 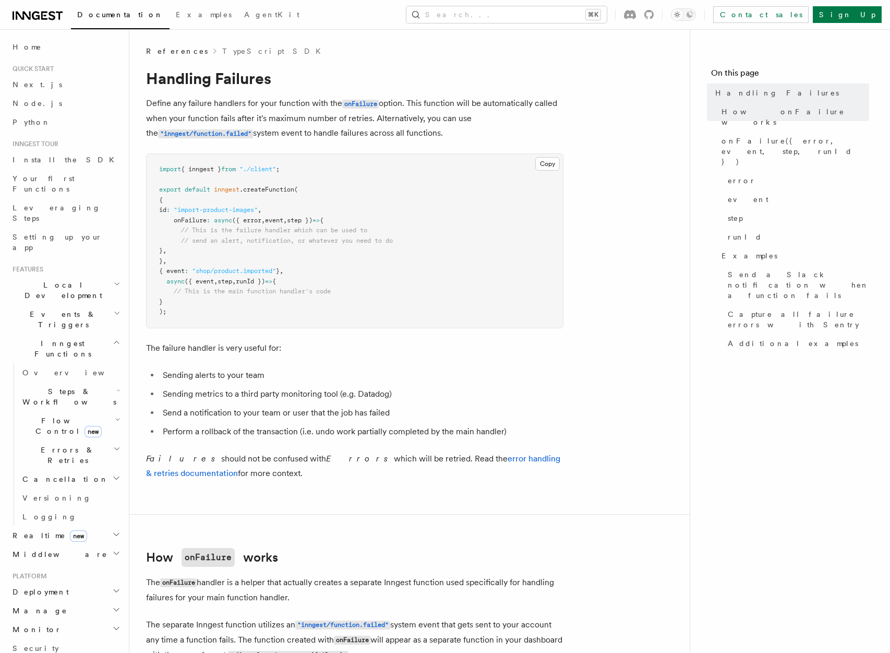 What do you see at coordinates (70, 455) in the screenshot?
I see `button: Errors & Retries` at bounding box center [70, 455].